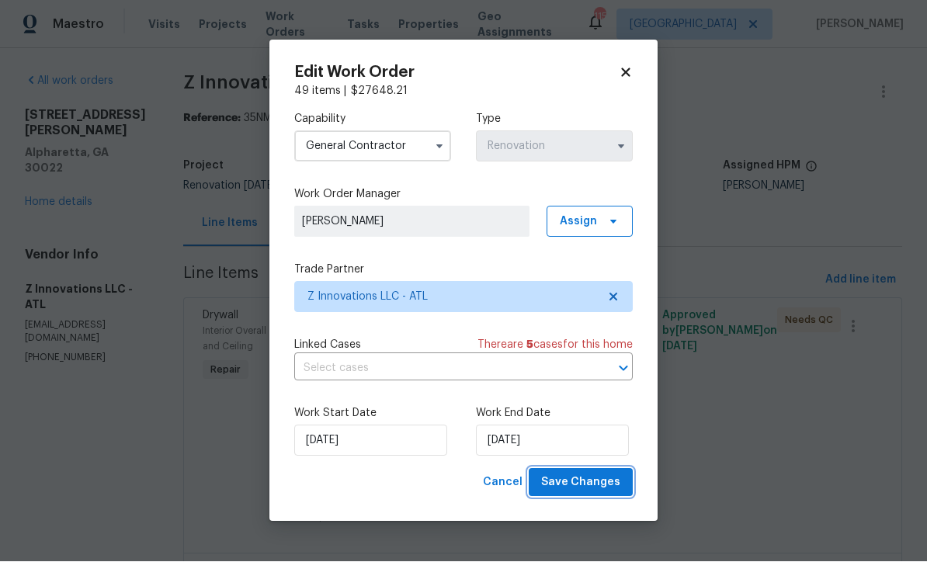 The width and height of the screenshot is (927, 562). What do you see at coordinates (554, 120) in the screenshot?
I see `label: Type` at bounding box center [554, 120].